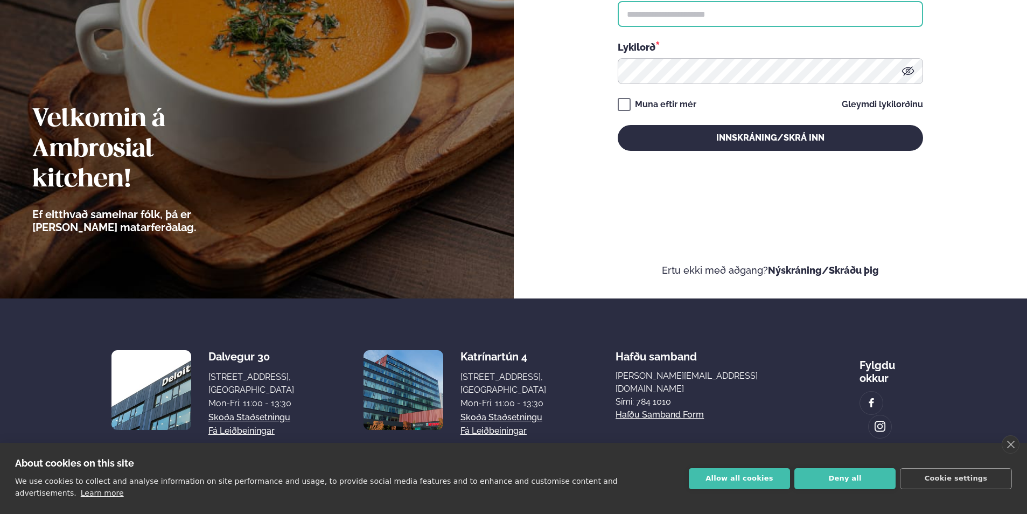 This screenshot has height=514, width=1027. I want to click on p: Ertu ekki með aðgang?, so click(771, 270).